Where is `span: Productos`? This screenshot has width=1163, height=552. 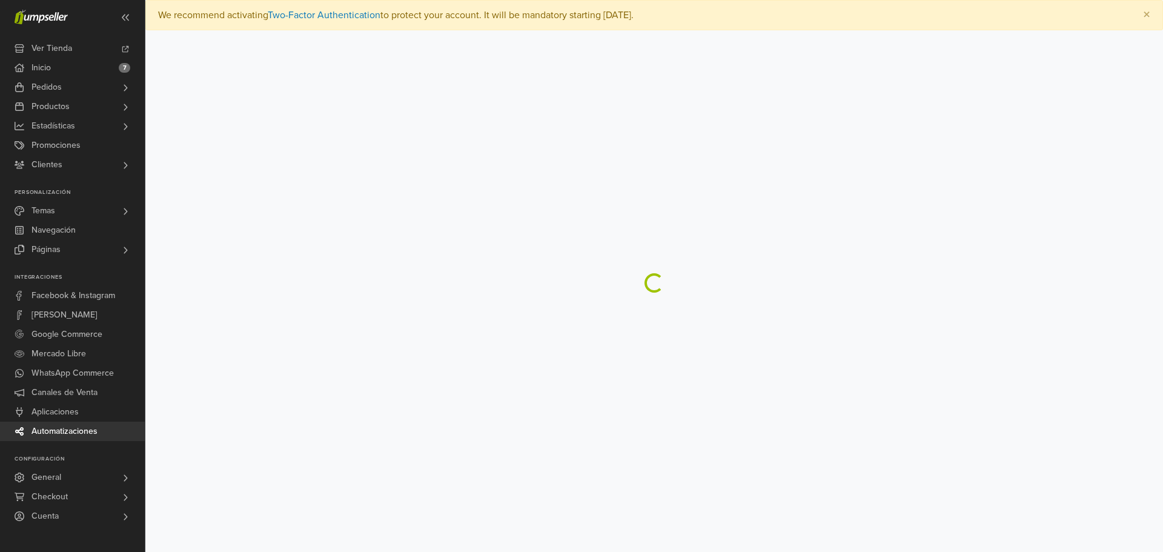 span: Productos is located at coordinates (50, 107).